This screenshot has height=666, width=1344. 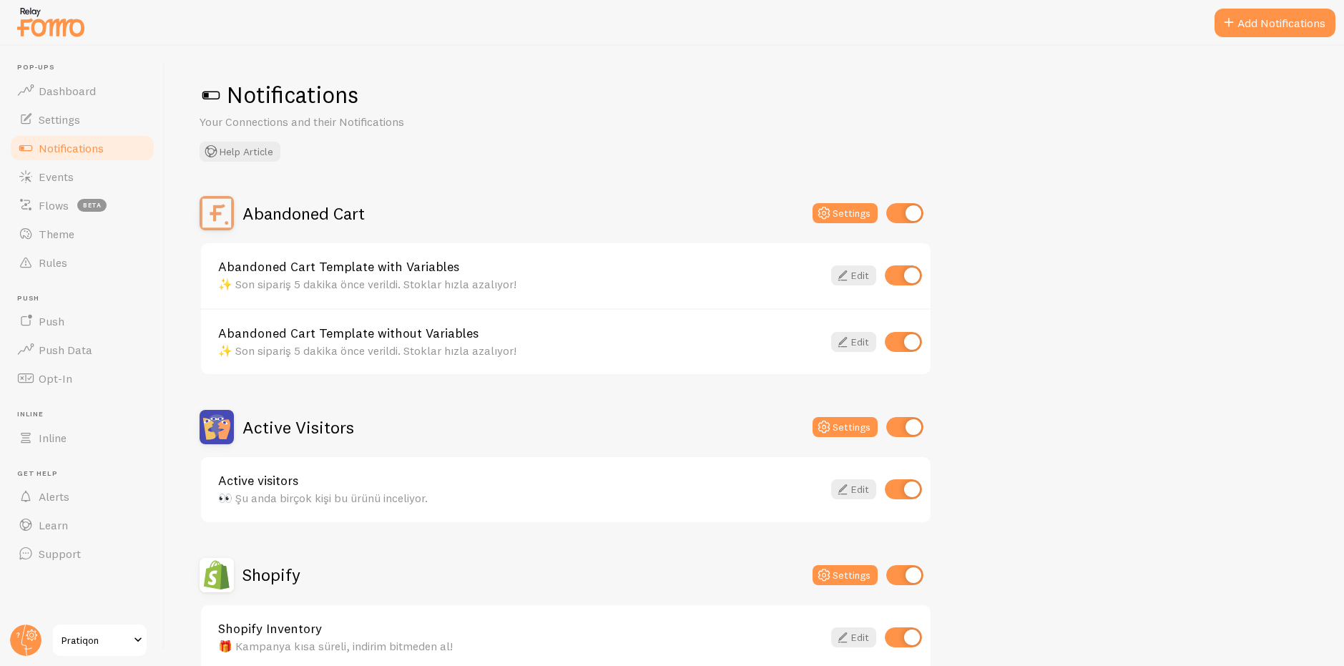 I want to click on h2: Active Visitors, so click(x=298, y=427).